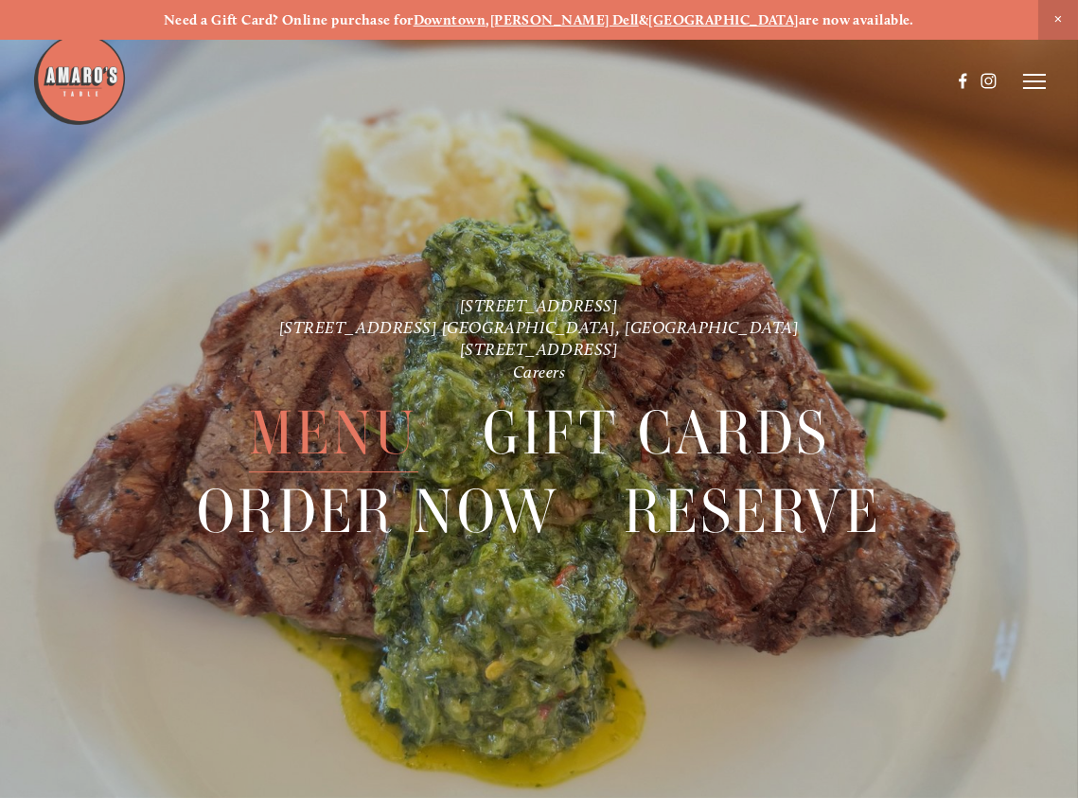 Image resolution: width=1078 pixels, height=798 pixels. What do you see at coordinates (751, 511) in the screenshot?
I see `a: Reserve` at bounding box center [751, 511].